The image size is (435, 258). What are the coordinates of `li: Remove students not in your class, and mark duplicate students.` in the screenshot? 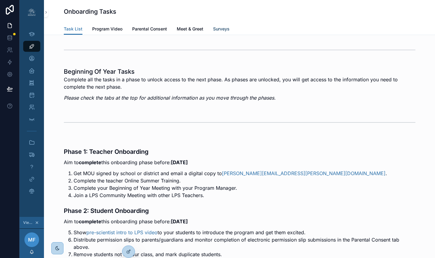 It's located at (244, 255).